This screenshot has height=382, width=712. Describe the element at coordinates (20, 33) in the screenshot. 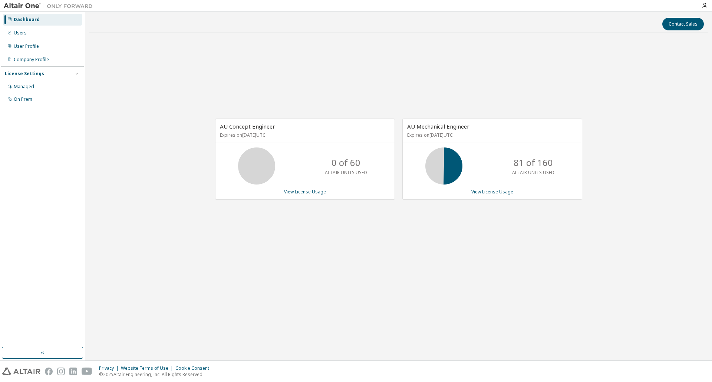

I see `div: Users` at that location.